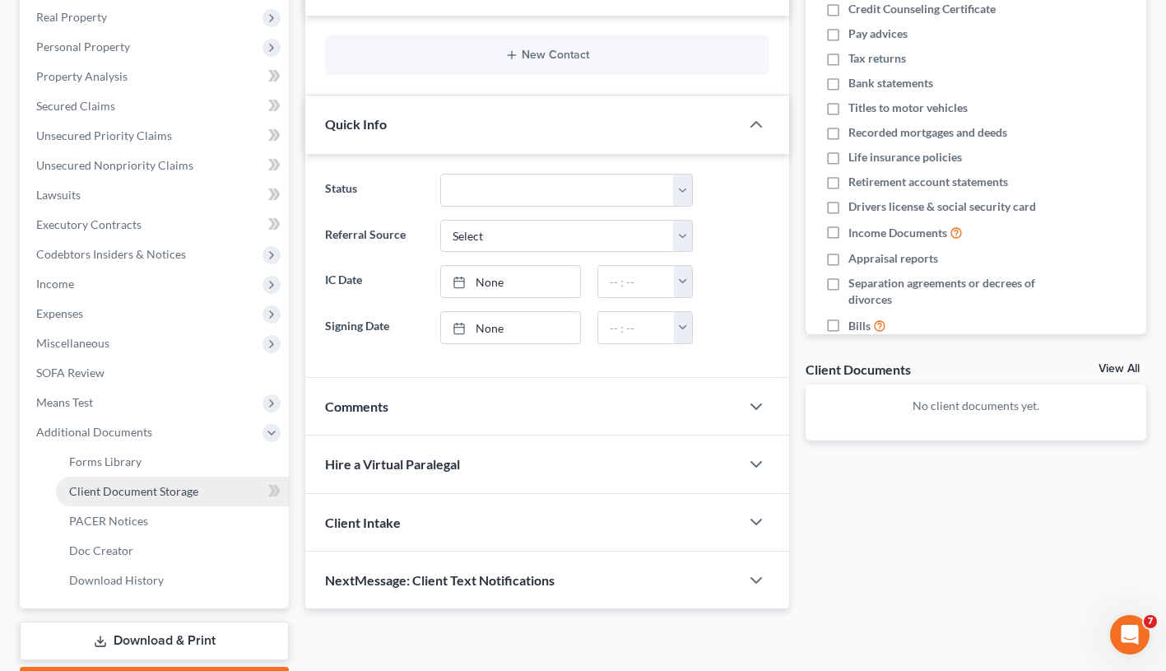  What do you see at coordinates (58, 194) in the screenshot?
I see `span: Lawsuits` at bounding box center [58, 194].